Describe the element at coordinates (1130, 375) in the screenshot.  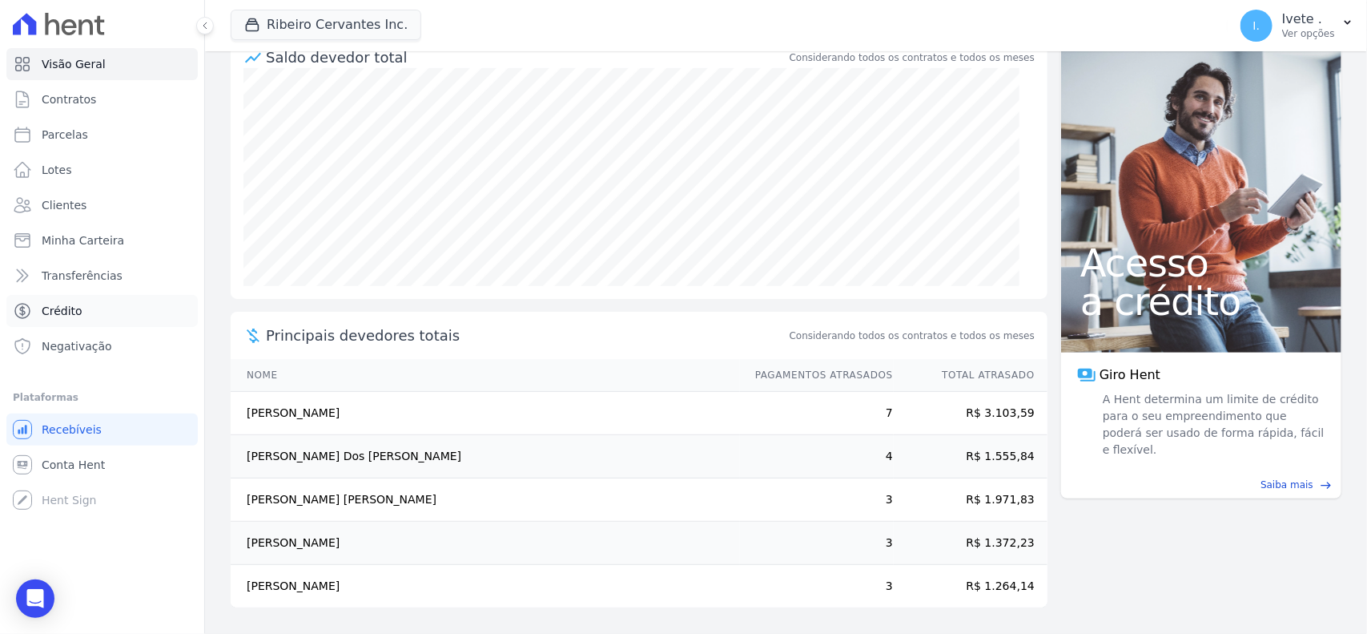
I see `span: Giro Hent` at that location.